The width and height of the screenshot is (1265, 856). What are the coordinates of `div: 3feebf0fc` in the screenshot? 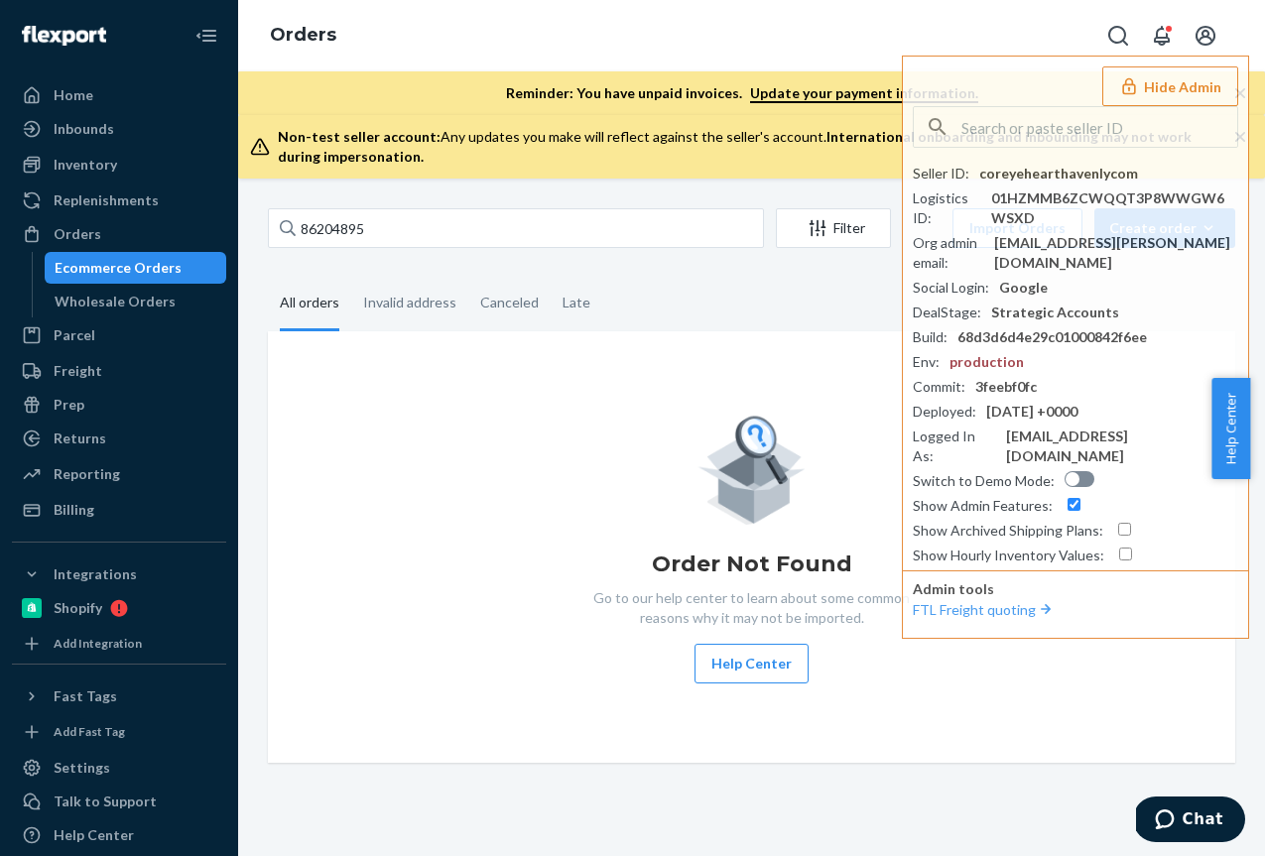 It's located at (1006, 387).